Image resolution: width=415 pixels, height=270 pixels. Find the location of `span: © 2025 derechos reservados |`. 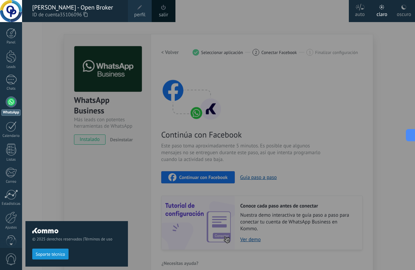

span: © 2025 derechos reservados | is located at coordinates (77, 239).